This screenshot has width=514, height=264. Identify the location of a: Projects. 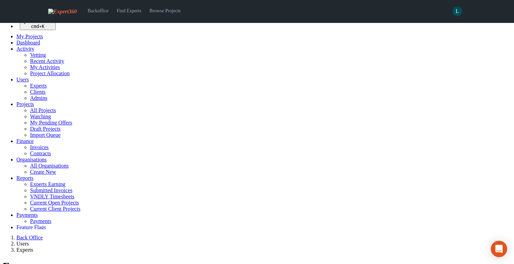
(25, 104).